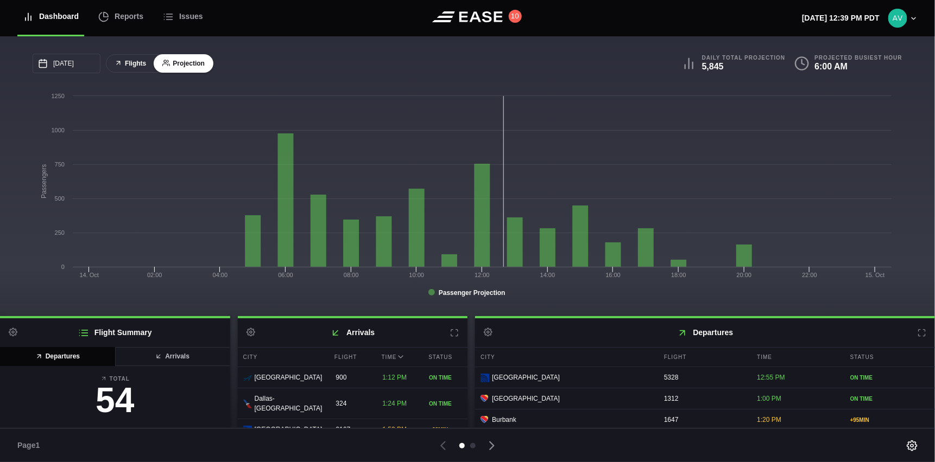 This screenshot has height=462, width=935. What do you see at coordinates (352, 404) in the screenshot?
I see `div: 324` at bounding box center [352, 404].